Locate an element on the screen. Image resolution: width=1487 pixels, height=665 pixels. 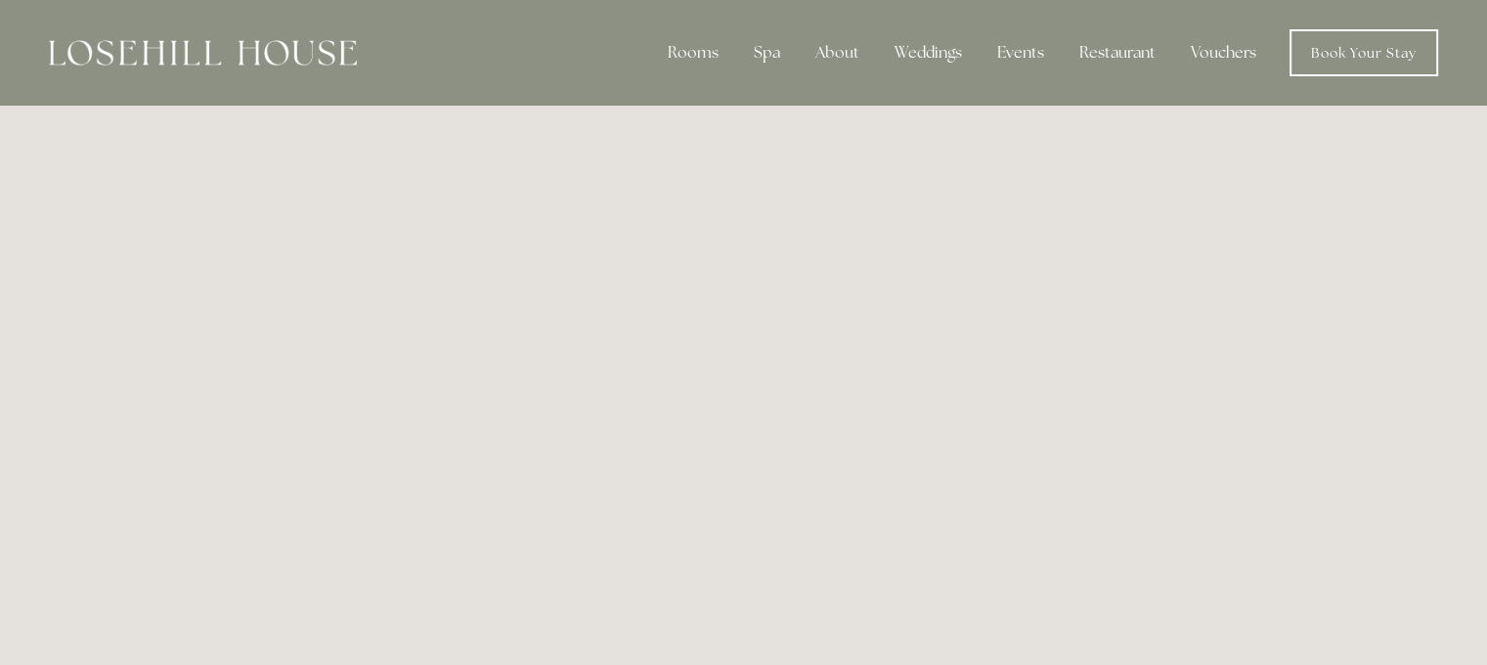
a: Vouchers is located at coordinates (1223, 53).